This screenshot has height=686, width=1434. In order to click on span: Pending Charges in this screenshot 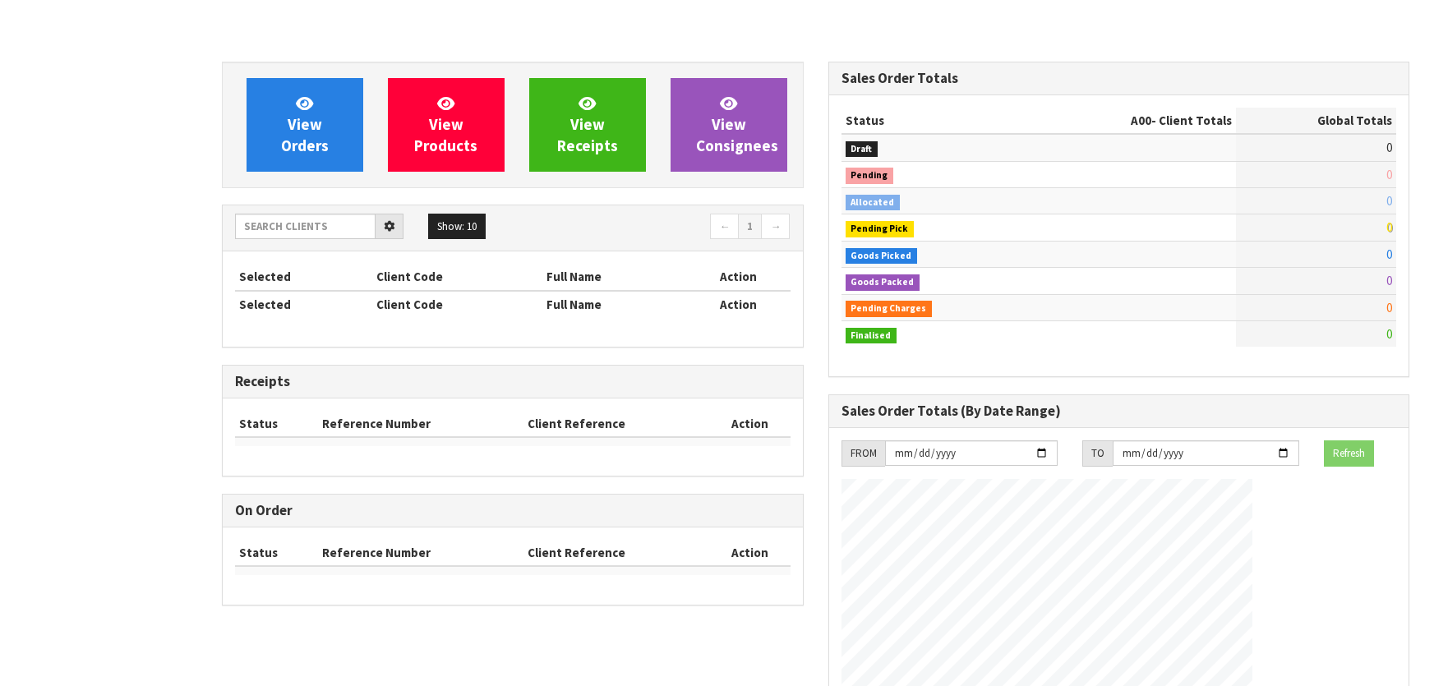, I will do `click(889, 309)`.